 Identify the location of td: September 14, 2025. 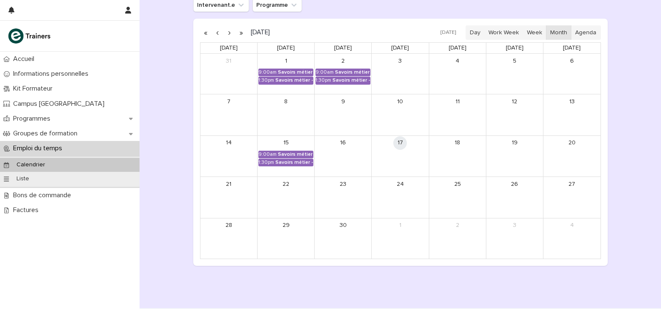
(229, 156).